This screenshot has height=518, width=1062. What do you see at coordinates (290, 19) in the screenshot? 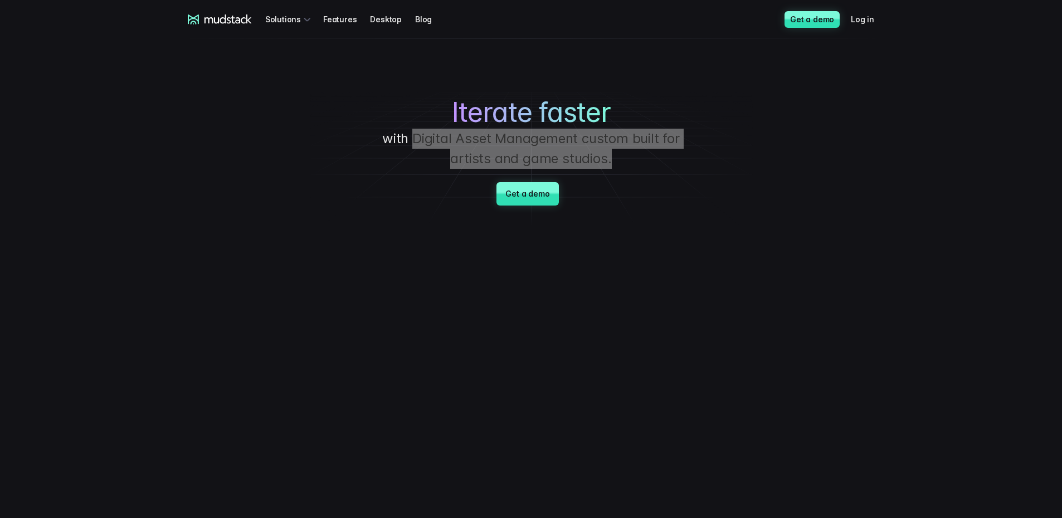
I see `div: Solutions` at bounding box center [290, 19].